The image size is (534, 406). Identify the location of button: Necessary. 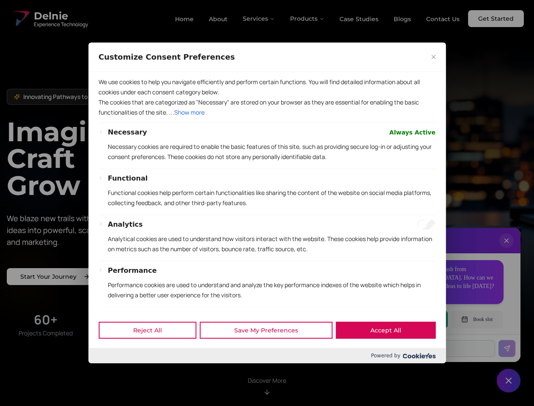
(127, 132).